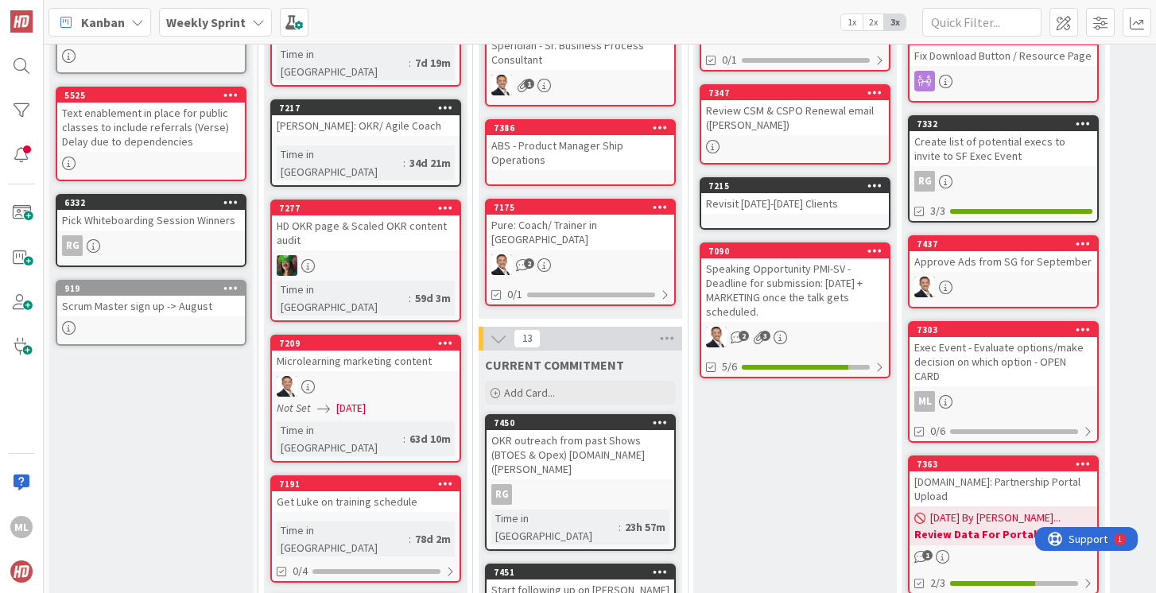  What do you see at coordinates (151, 120) in the screenshot?
I see `div: 5525Text enablement in place for public classes to include referrals (Verse) Delay due to depende...` at bounding box center [151, 120].